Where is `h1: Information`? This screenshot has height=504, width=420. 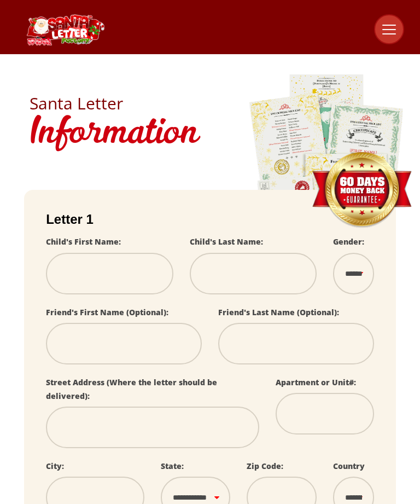
h1: Information is located at coordinates (210, 134).